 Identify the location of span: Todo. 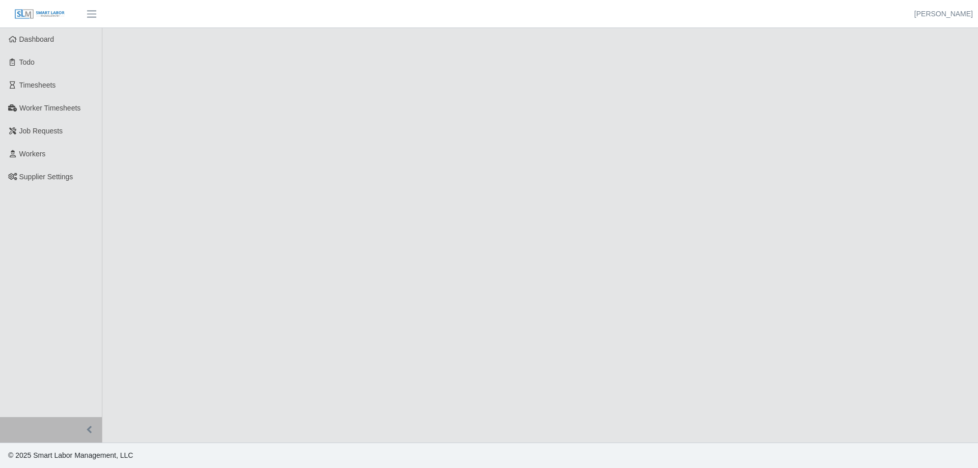
(27, 62).